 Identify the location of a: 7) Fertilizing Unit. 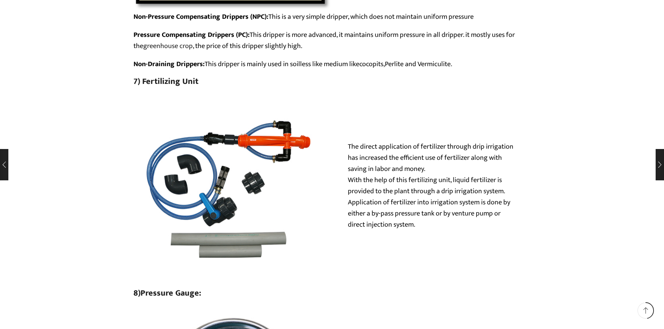
(166, 82).